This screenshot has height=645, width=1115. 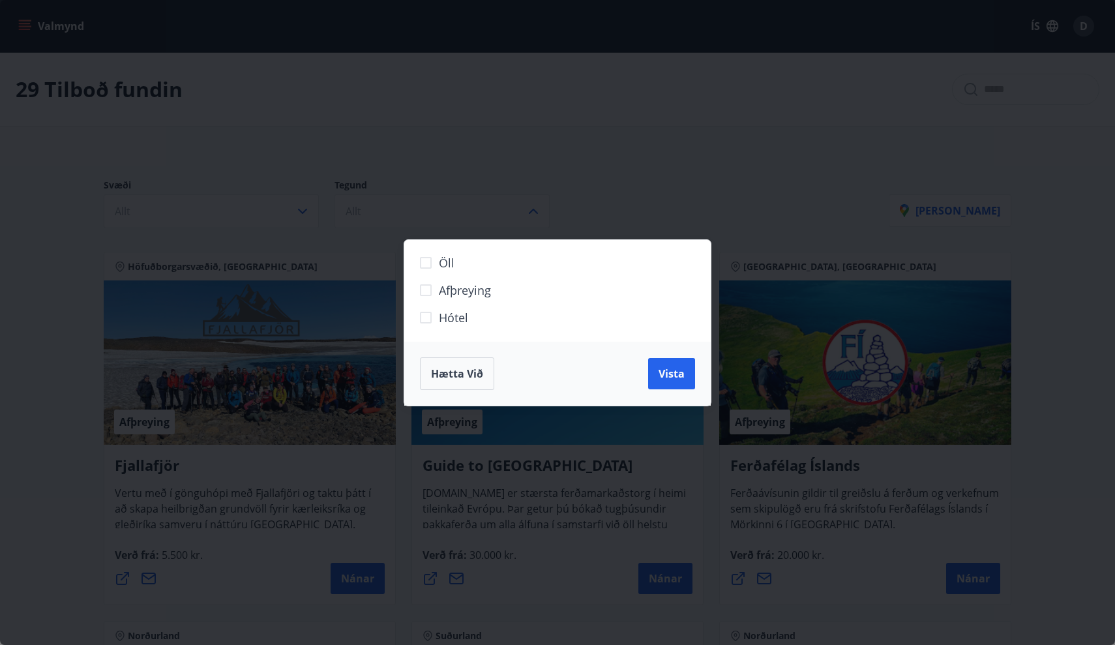 I want to click on span: Hætta við, so click(x=457, y=374).